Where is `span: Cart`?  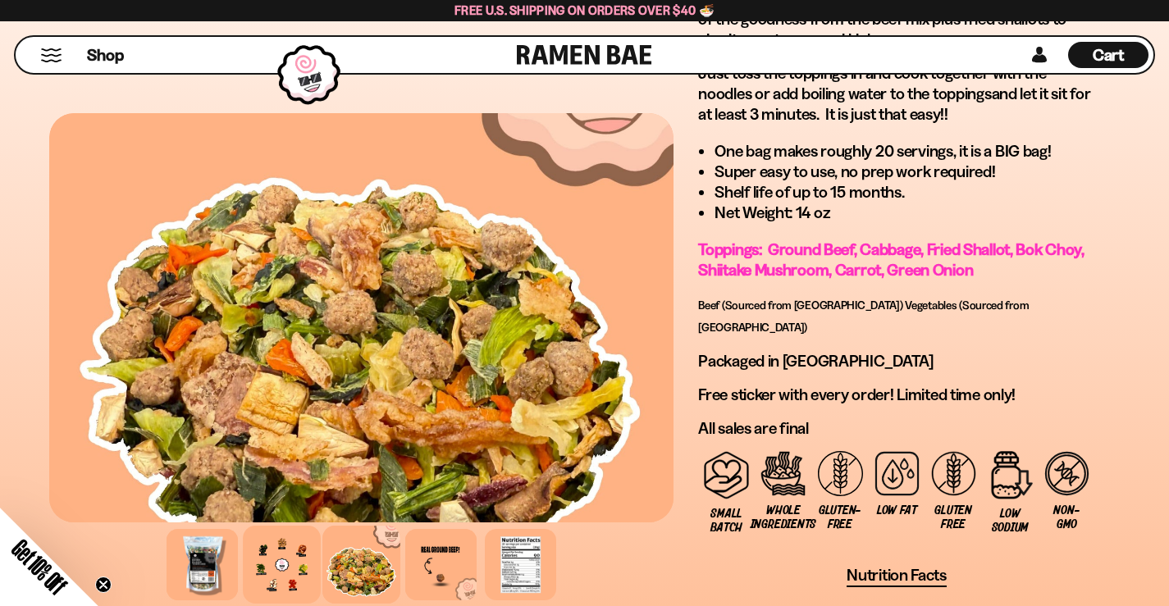 span: Cart is located at coordinates (1109, 55).